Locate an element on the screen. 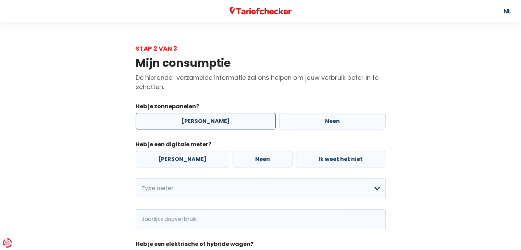 The height and width of the screenshot is (250, 521). img: Tariefchecker logo is located at coordinates (261, 11).